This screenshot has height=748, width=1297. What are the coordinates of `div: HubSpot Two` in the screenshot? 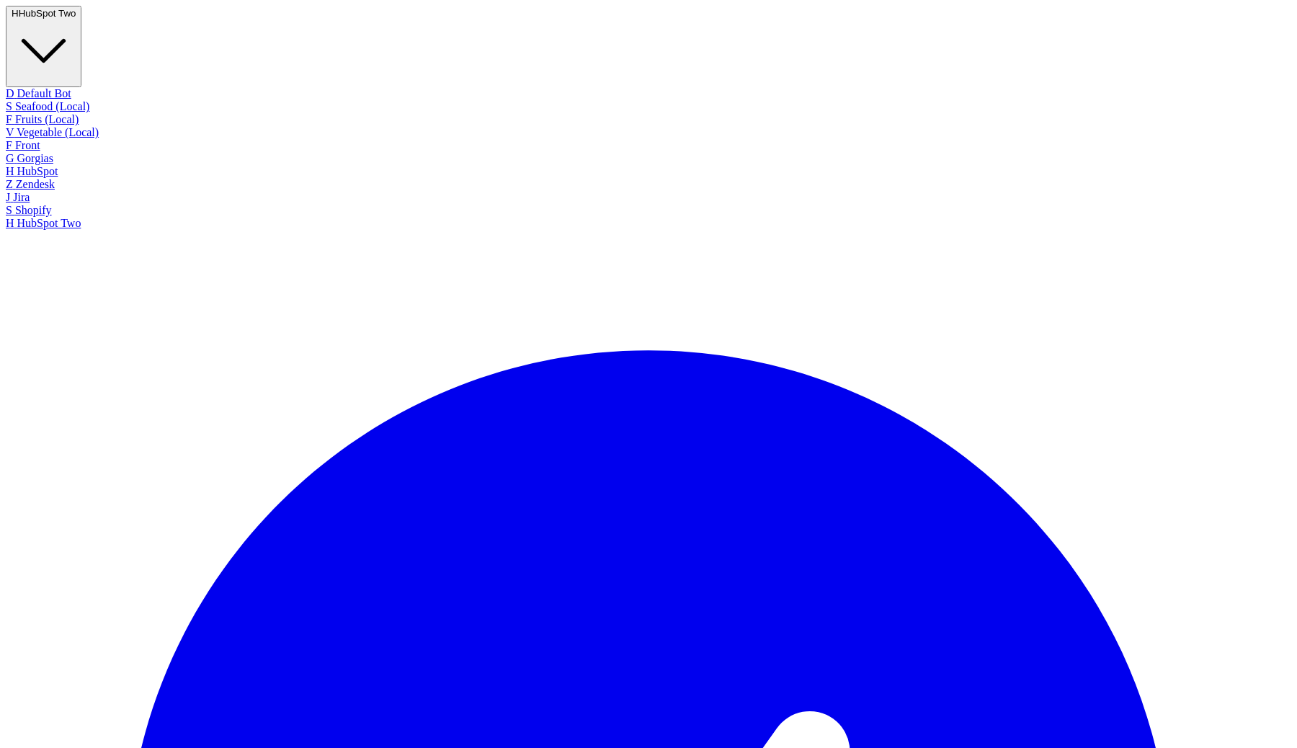 It's located at (649, 223).